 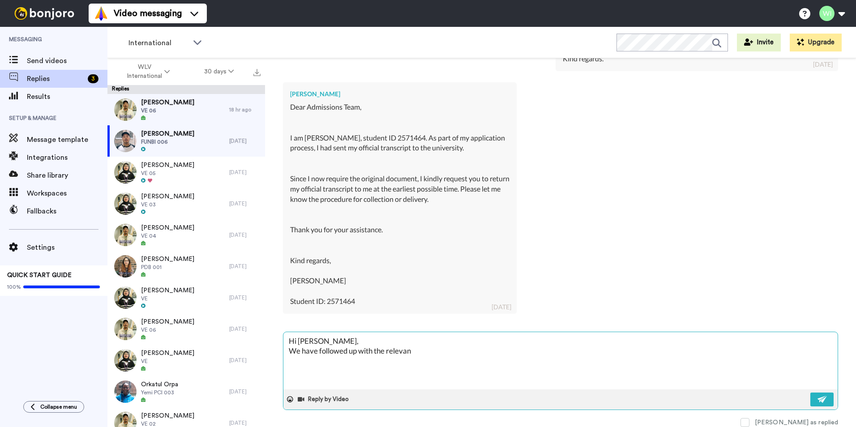 What do you see at coordinates (167, 205) in the screenshot?
I see `span: VE 03` at bounding box center [167, 205].